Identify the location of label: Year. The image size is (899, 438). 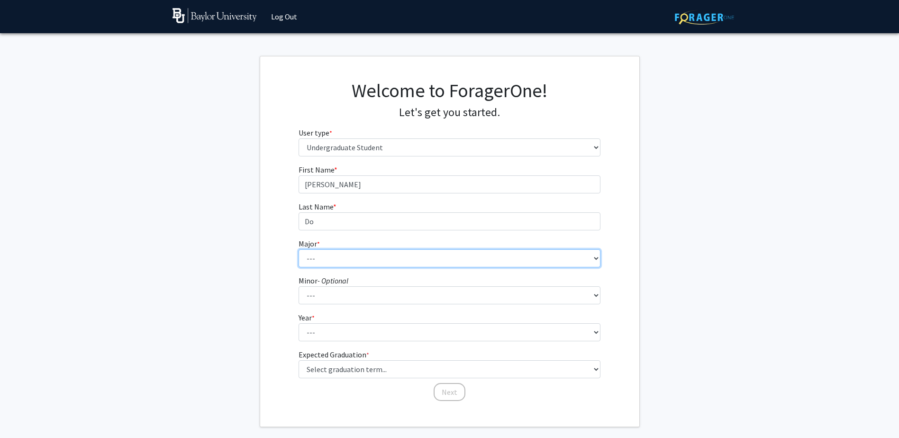
(307, 317).